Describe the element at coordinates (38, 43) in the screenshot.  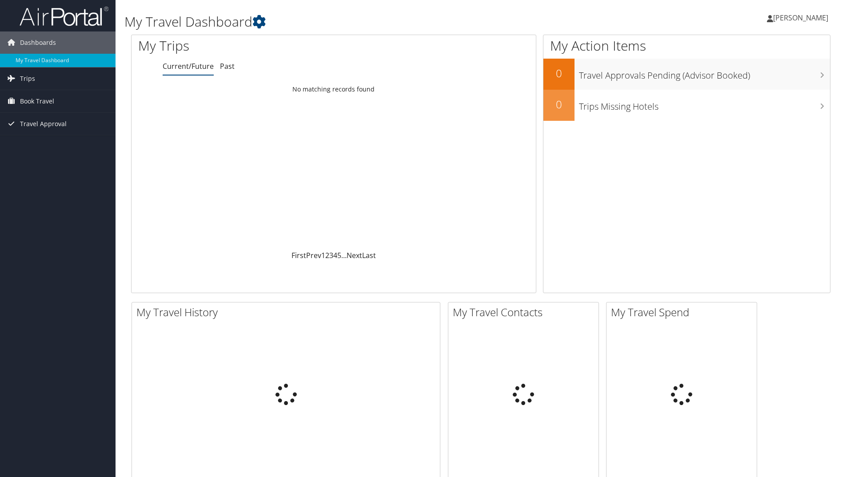
I see `span: Dashboards` at that location.